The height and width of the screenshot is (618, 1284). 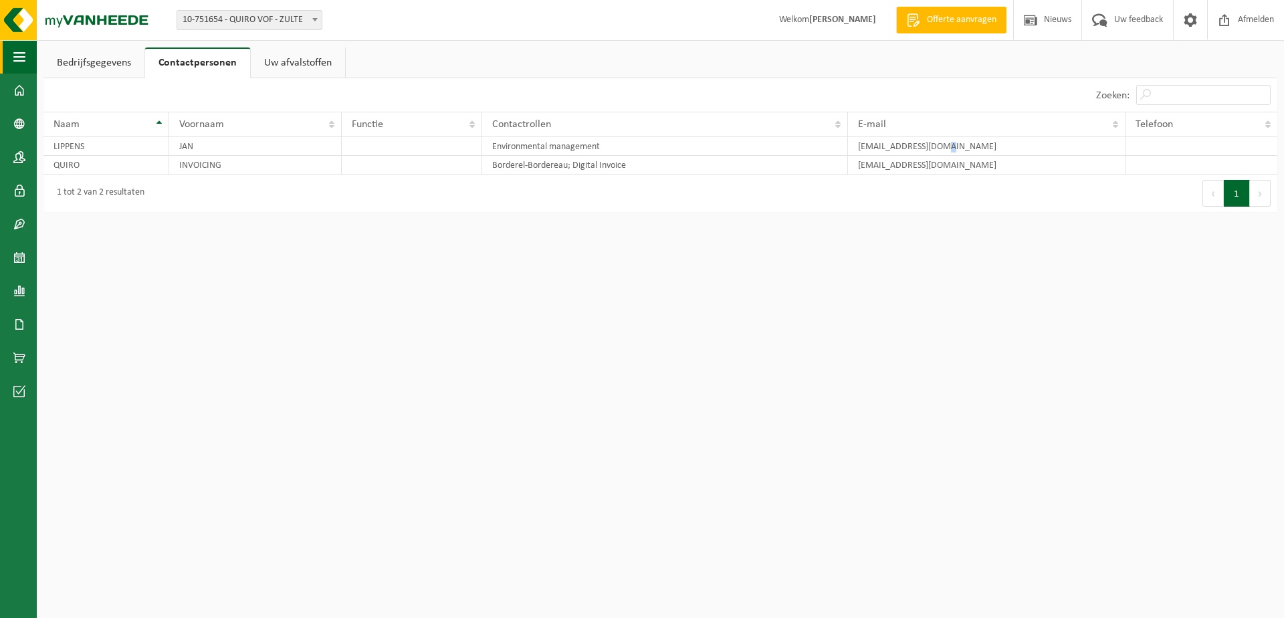 I want to click on span: Naam, so click(x=66, y=124).